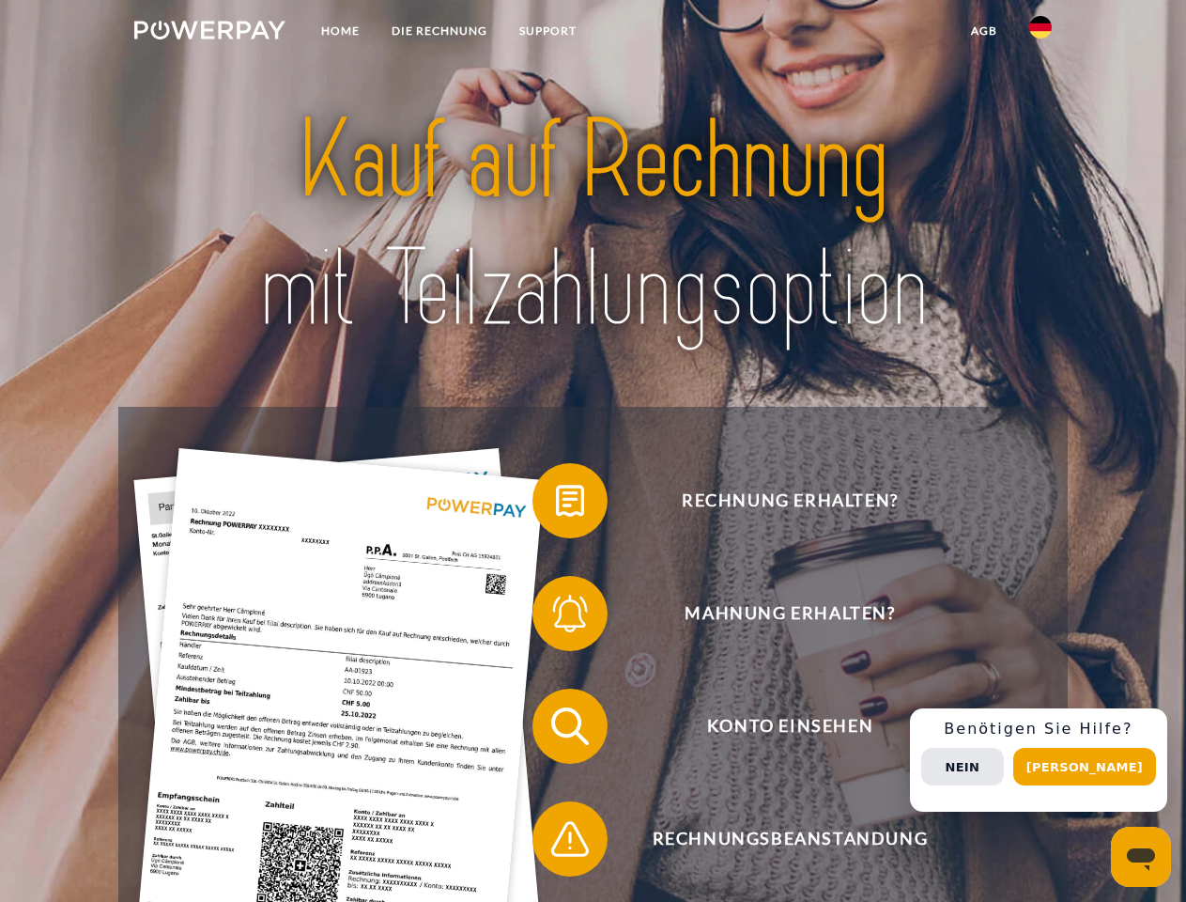 Image resolution: width=1186 pixels, height=902 pixels. Describe the element at coordinates (777, 839) in the screenshot. I see `a: Rechnungsbeanstandung` at that location.